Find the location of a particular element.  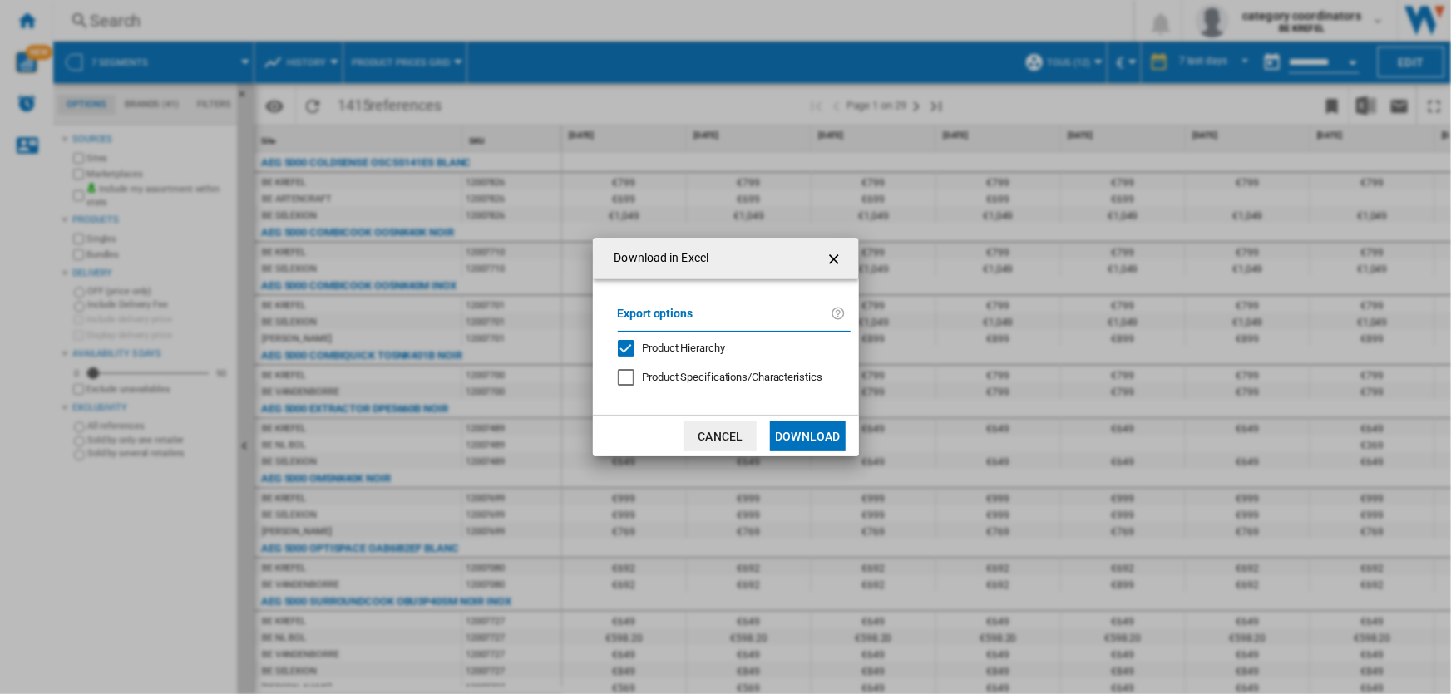

h4: Download in Excel is located at coordinates (658, 259).